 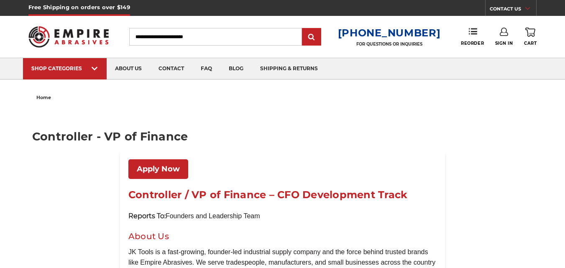 What do you see at coordinates (282, 236) in the screenshot?
I see `h2: About Us` at bounding box center [282, 236].